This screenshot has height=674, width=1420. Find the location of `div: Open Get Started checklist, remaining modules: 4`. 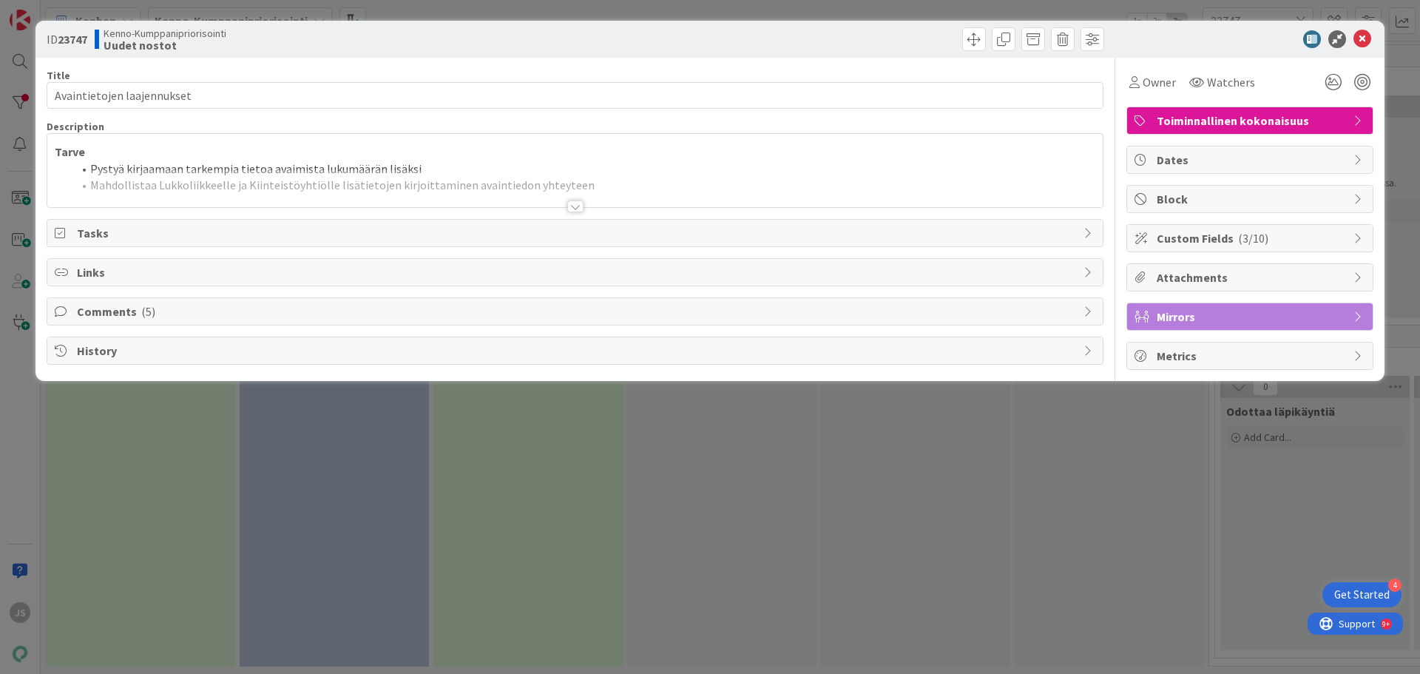

div: Open Get Started checklist, remaining modules: 4 is located at coordinates (1361, 594).